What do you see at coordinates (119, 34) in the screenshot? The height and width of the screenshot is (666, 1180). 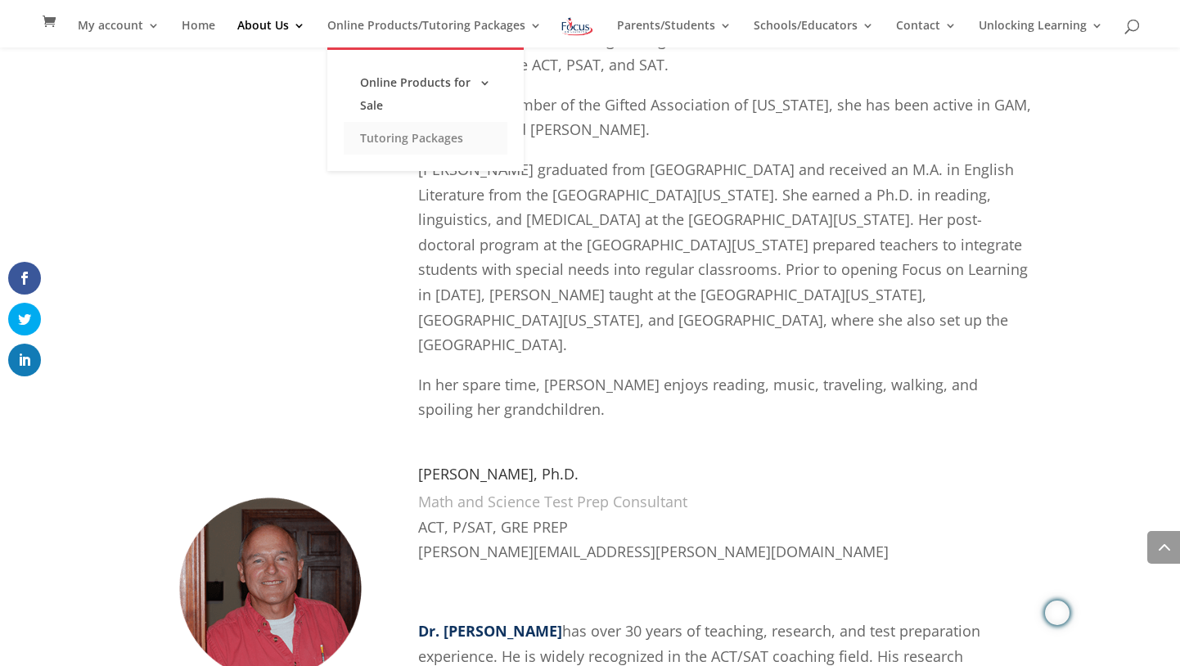 I see `a: My account` at bounding box center [119, 34].